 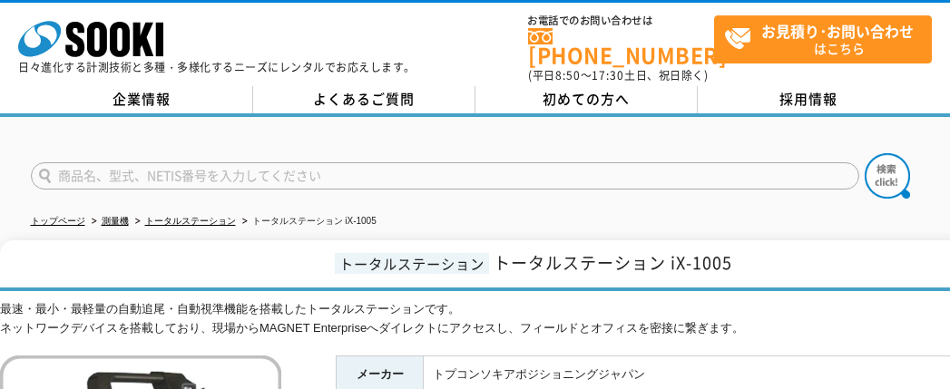 What do you see at coordinates (613, 262) in the screenshot?
I see `span: トータルステーション iX-1005` at bounding box center [613, 262].